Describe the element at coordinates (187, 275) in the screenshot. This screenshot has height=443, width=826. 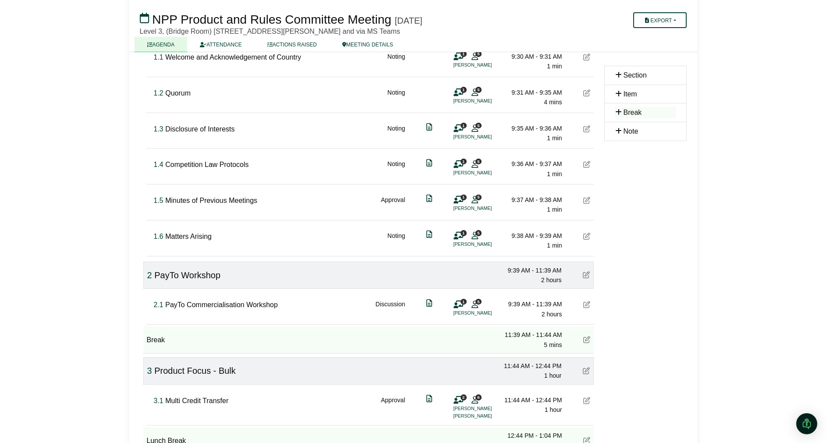
I see `span: PayTo Workshop` at that location.